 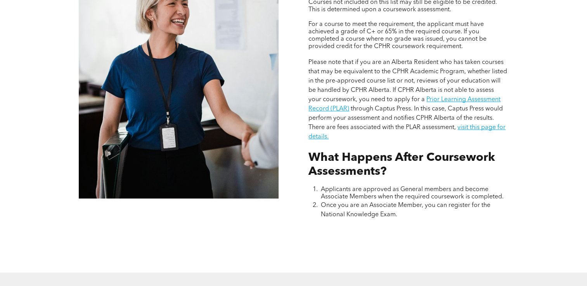 I want to click on span: Applicants are approved as General members and become Associate Members when the required coursew..., so click(x=412, y=193).